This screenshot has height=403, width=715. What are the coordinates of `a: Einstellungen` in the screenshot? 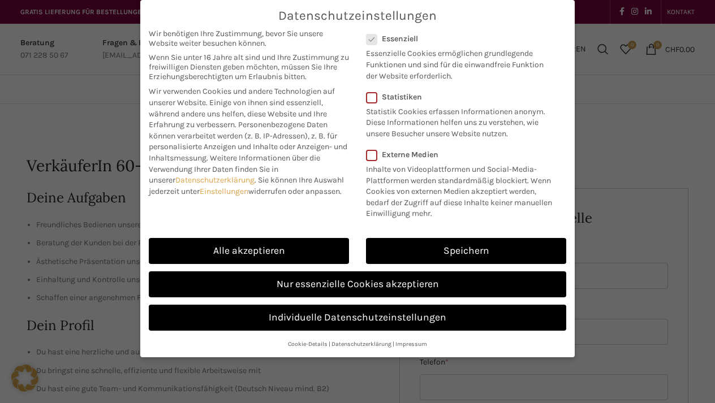 It's located at (224, 191).